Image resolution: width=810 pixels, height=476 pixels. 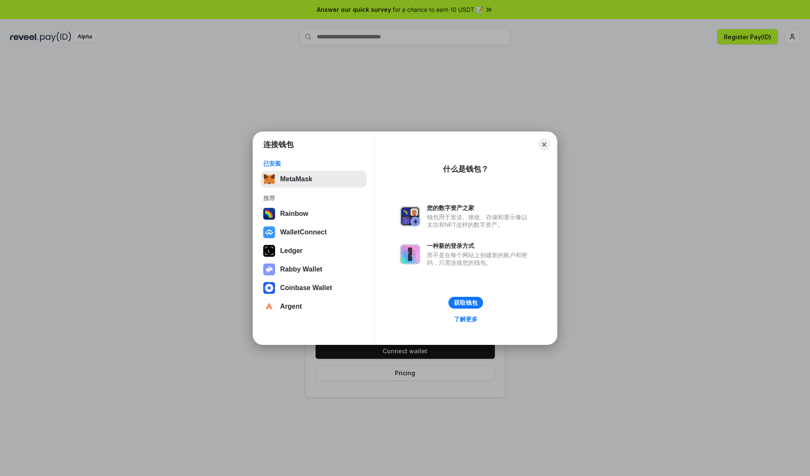 What do you see at coordinates (291, 251) in the screenshot?
I see `div: Ledger` at bounding box center [291, 251].